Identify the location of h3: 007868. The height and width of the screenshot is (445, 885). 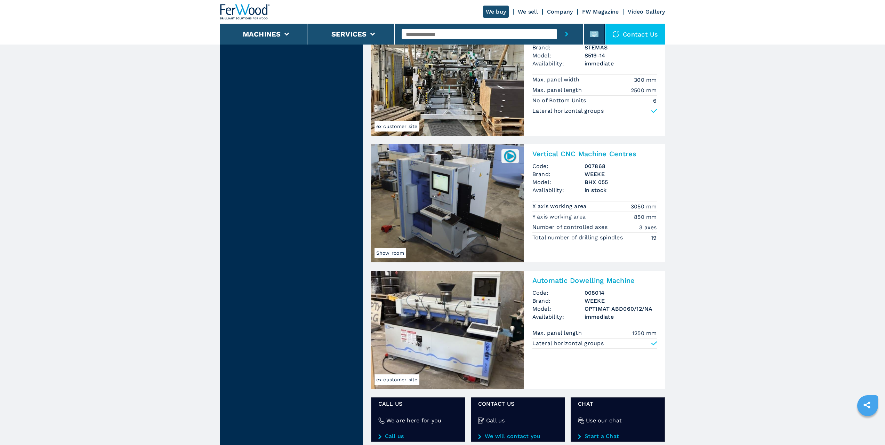
(621, 166).